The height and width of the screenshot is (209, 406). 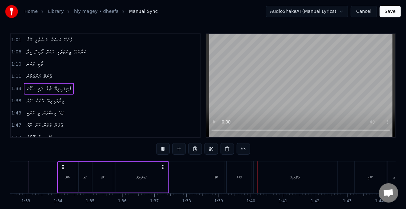 I want to click on div: 1:35, so click(x=90, y=201).